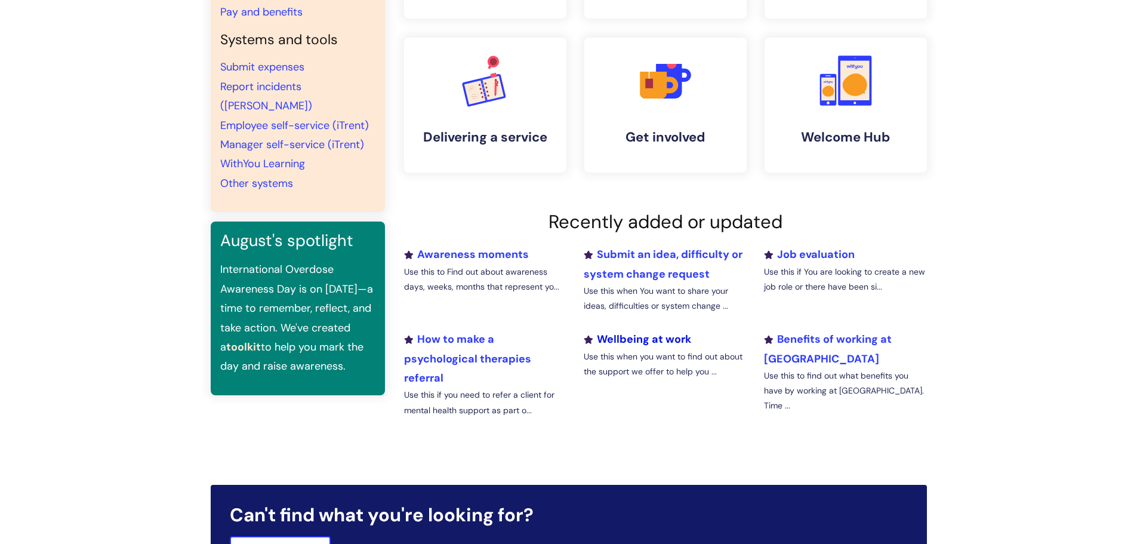 Image resolution: width=1137 pixels, height=544 pixels. Describe the element at coordinates (569, 514) in the screenshot. I see `h2: Can't find what you're looking for?` at that location.